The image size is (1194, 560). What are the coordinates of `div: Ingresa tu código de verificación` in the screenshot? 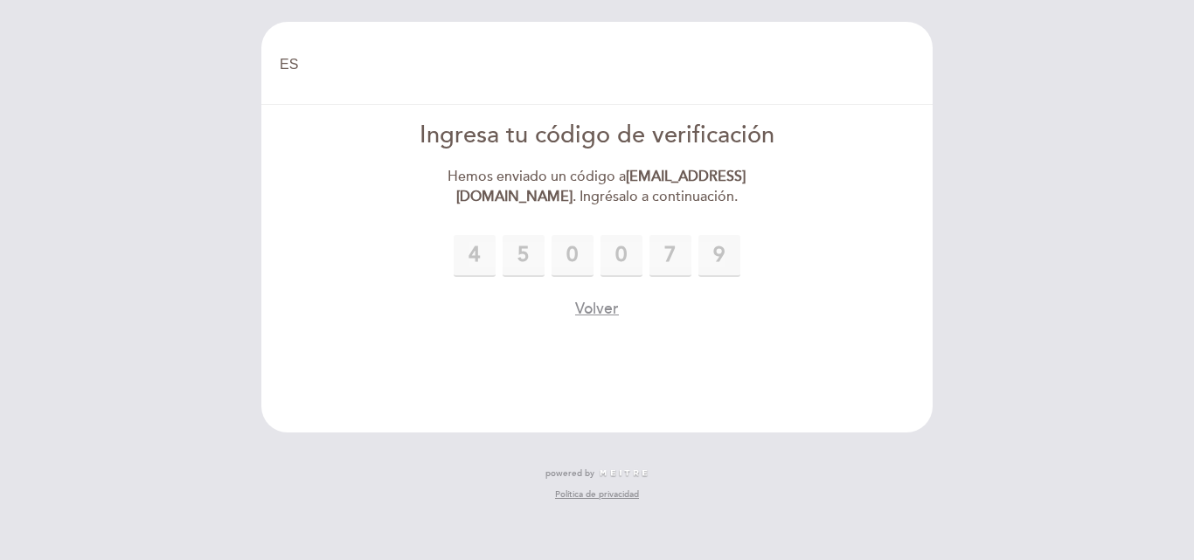 It's located at (597, 135).